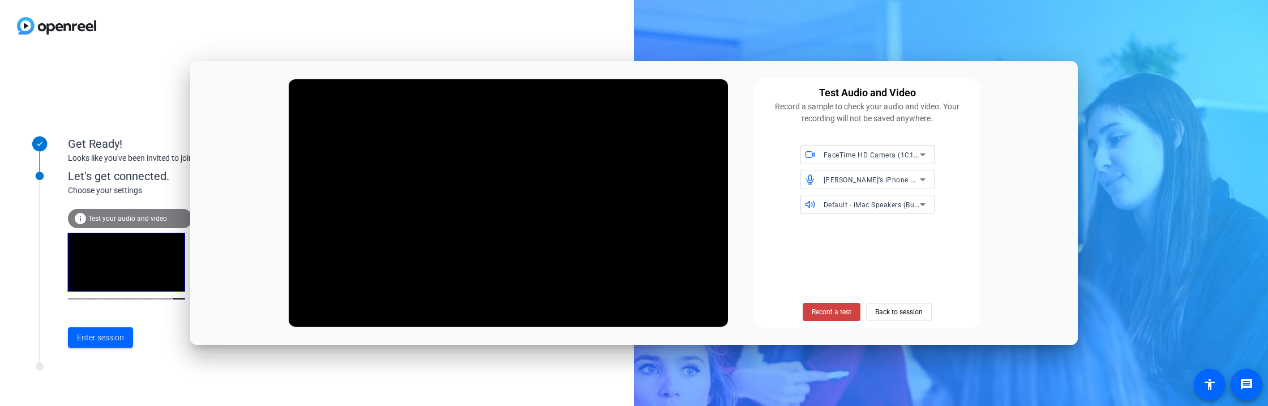  What do you see at coordinates (899, 312) in the screenshot?
I see `button: Back to session` at bounding box center [899, 312].